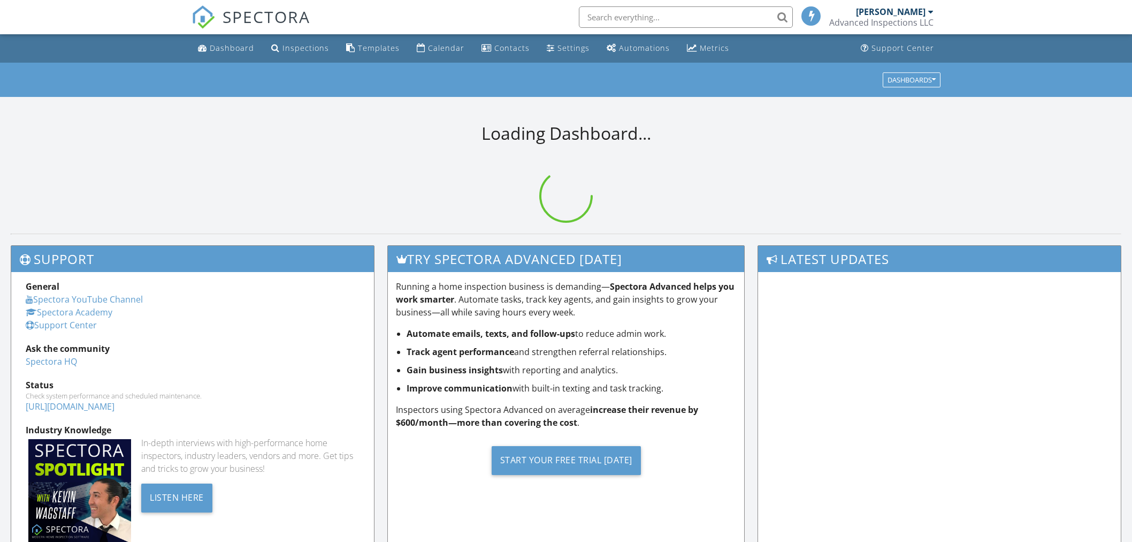  Describe the element at coordinates (547, 416) in the screenshot. I see `strong: increase their revenue by $600/month—more than covering the cost` at that location.